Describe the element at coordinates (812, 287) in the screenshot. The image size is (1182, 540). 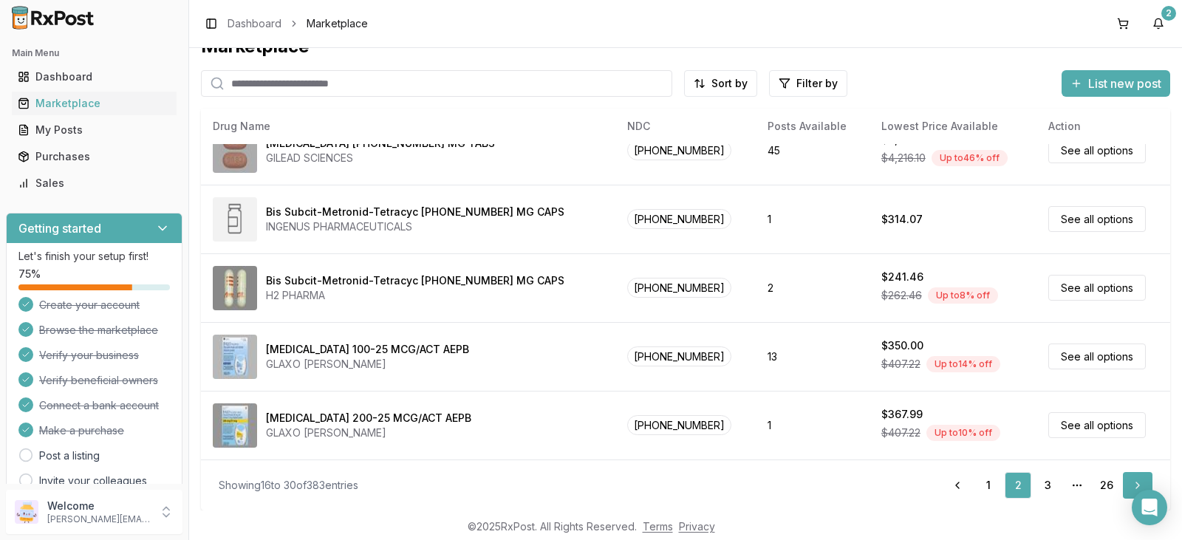
I see `td: 2` at that location.